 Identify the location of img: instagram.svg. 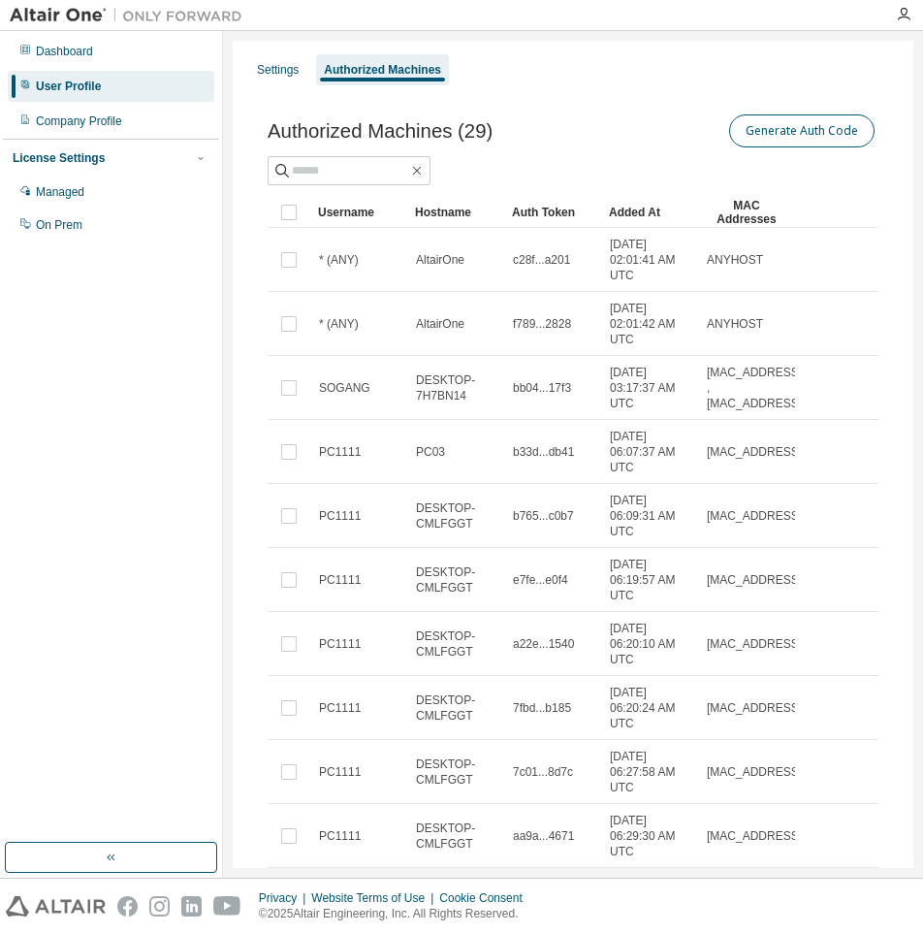
(159, 906).